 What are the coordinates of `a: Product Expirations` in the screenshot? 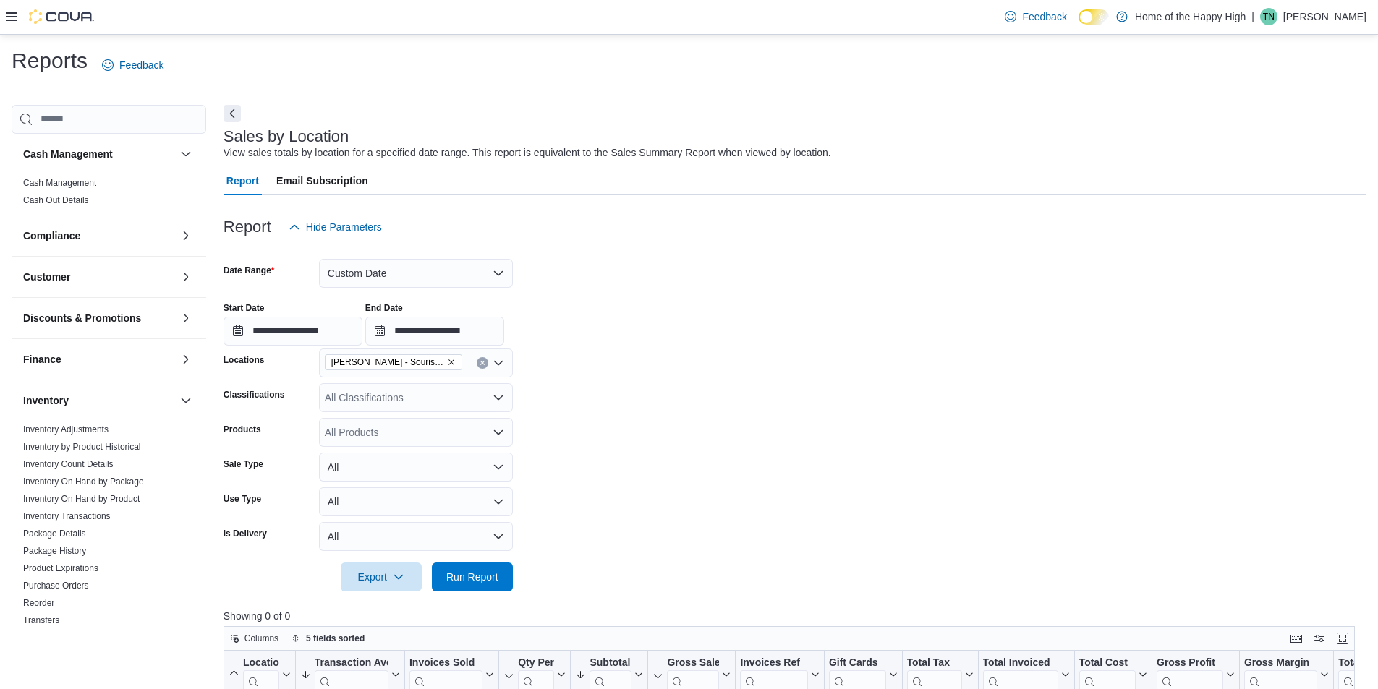 It's located at (61, 569).